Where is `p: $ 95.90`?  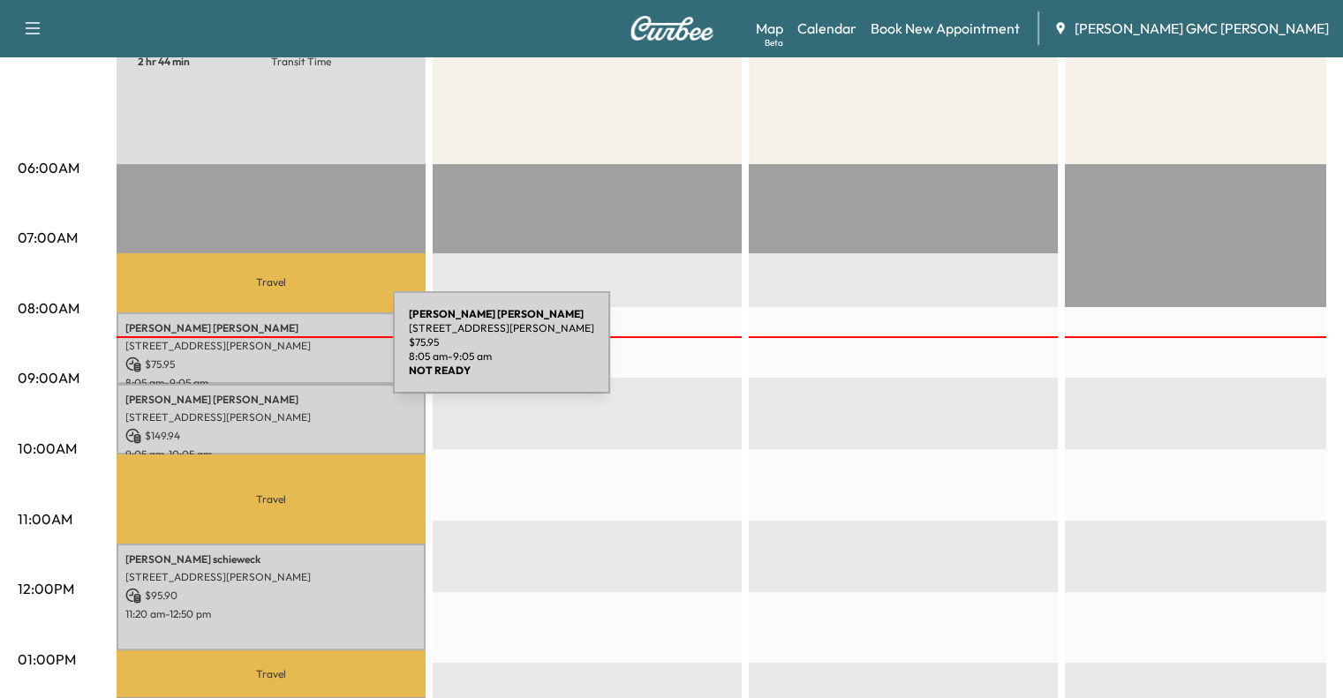 p: $ 95.90 is located at coordinates (271, 596).